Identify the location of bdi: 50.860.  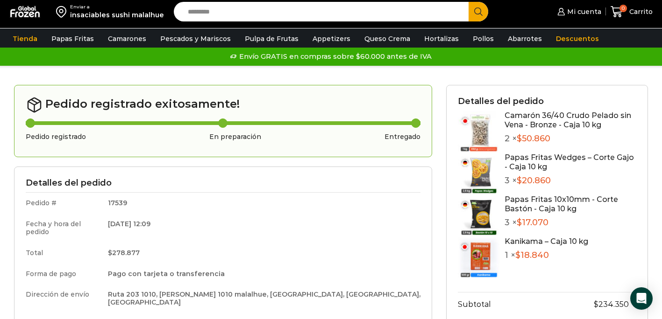
(533, 139).